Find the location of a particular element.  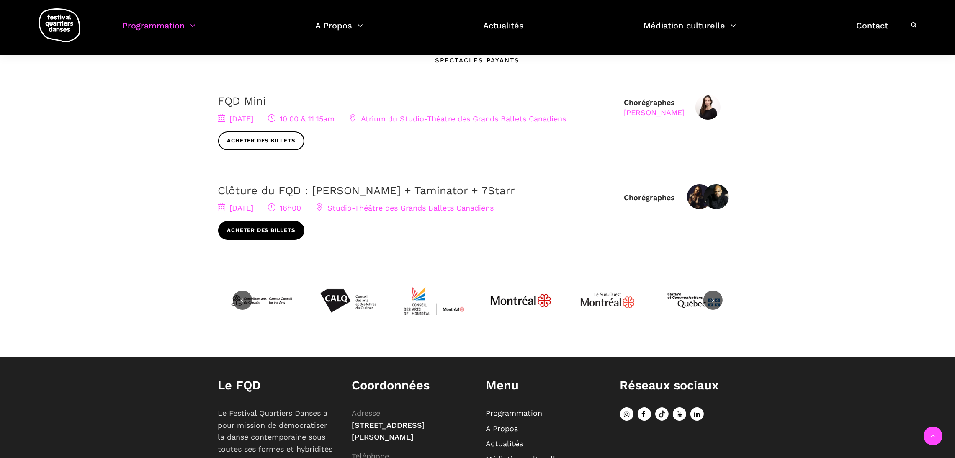

span: Adresse is located at coordinates (367, 413).